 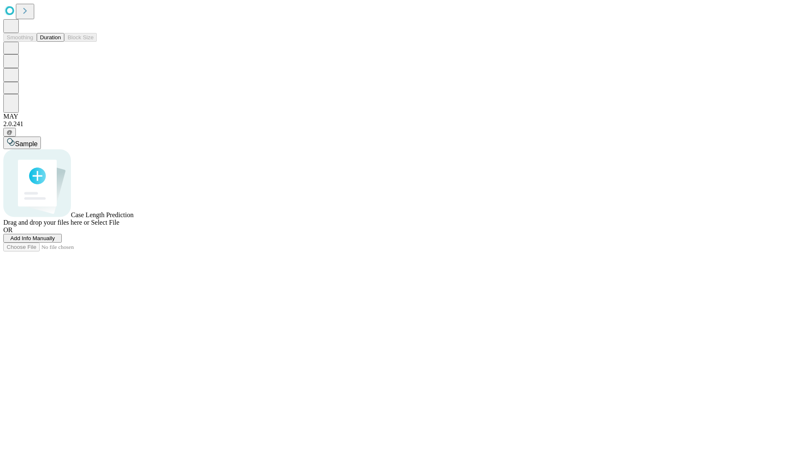 I want to click on div: MAY, so click(x=400, y=116).